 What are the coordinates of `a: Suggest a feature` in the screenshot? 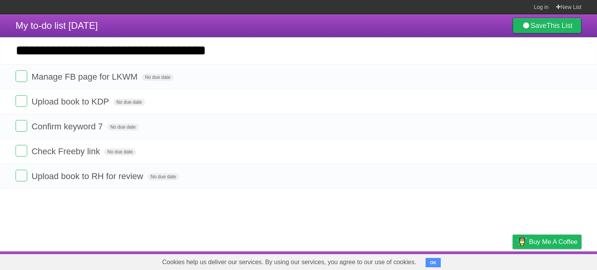 It's located at (557, 261).